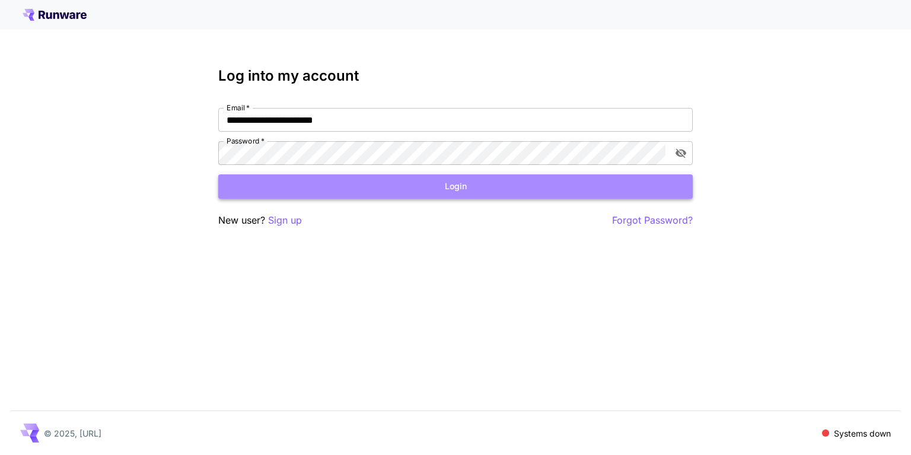 The height and width of the screenshot is (455, 911). Describe the element at coordinates (862, 433) in the screenshot. I see `p: Systems down` at that location.